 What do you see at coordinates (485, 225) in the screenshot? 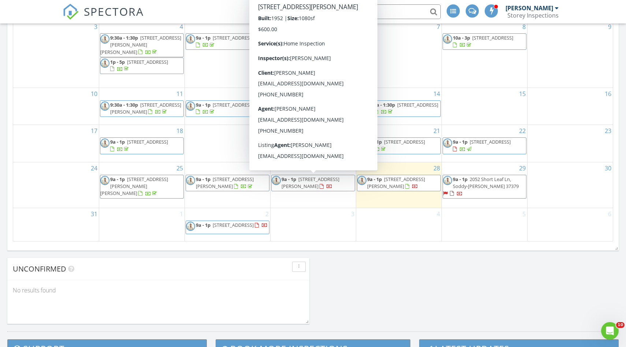
I see `td: Go to September 5, 2025` at bounding box center [485, 225].